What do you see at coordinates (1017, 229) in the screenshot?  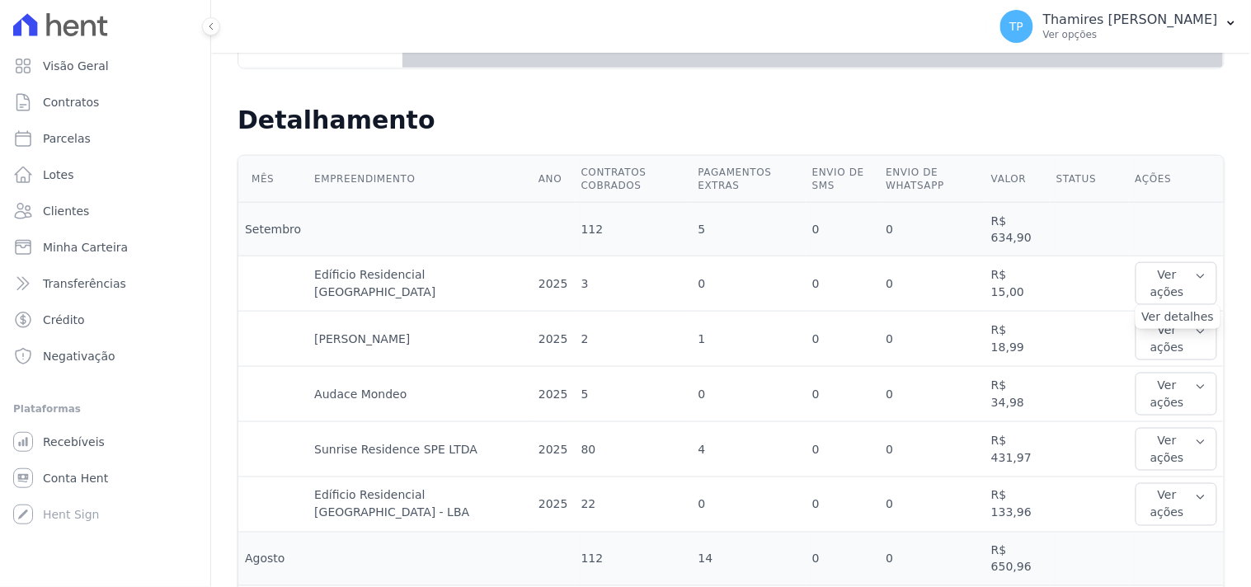 I see `td: R$ 634,90` at bounding box center [1017, 229].